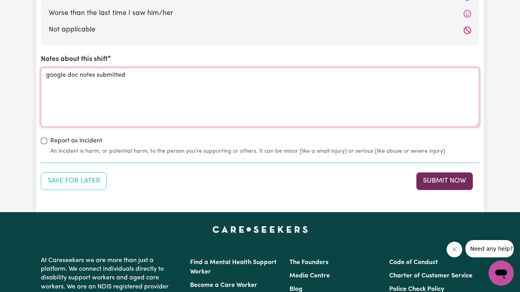 This screenshot has height=292, width=520. I want to click on label: Notes about this shift, so click(74, 59).